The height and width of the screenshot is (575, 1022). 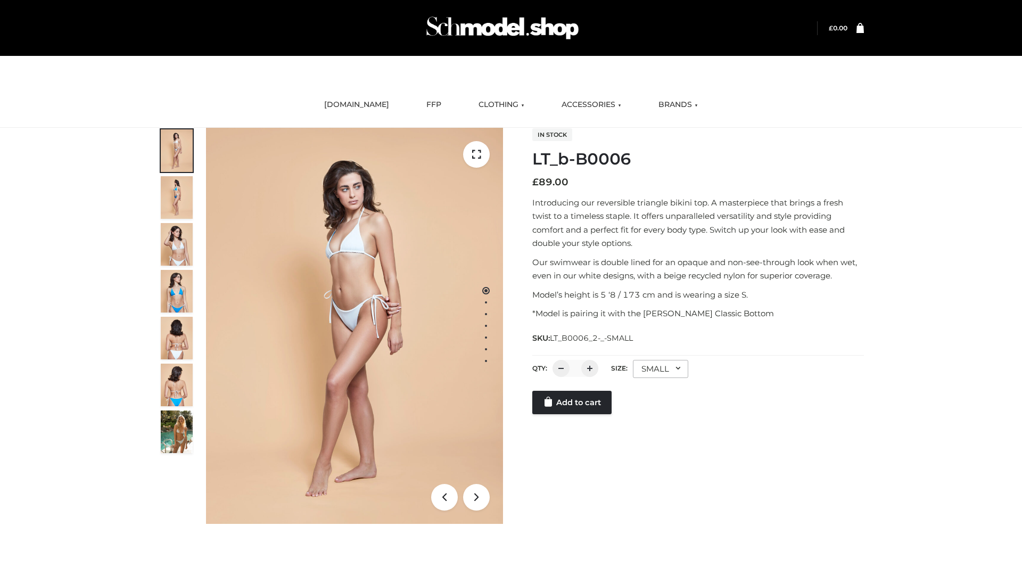 I want to click on img: Arieltop_CloudNine_AzureSky2.jpg, so click(x=177, y=432).